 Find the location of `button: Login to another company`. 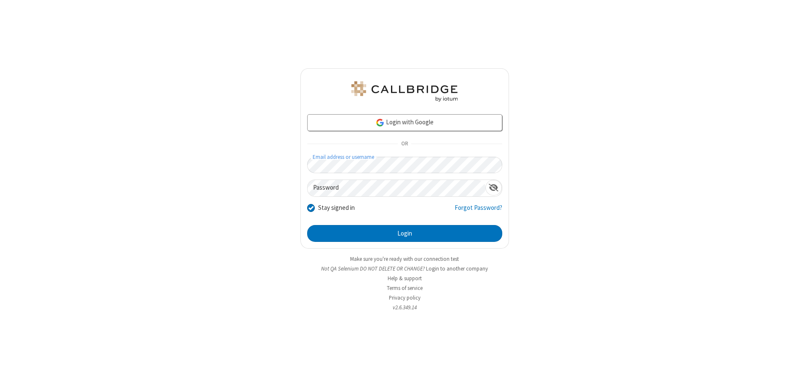

button: Login to another company is located at coordinates (457, 268).